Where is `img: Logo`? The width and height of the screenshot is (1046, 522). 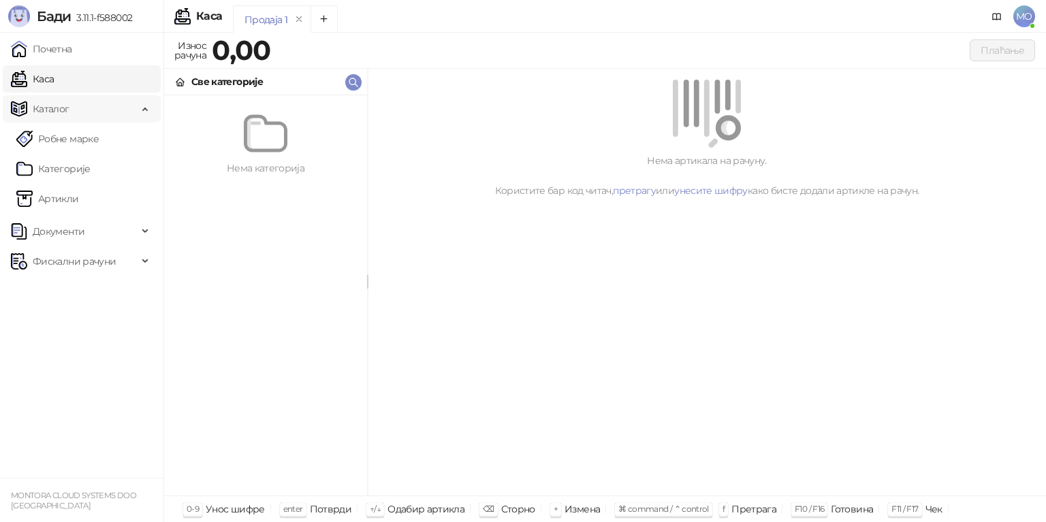
img: Logo is located at coordinates (19, 16).